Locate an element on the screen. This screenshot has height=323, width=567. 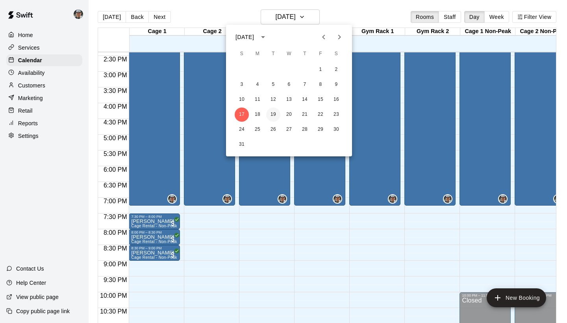
button: 5 is located at coordinates (273, 85).